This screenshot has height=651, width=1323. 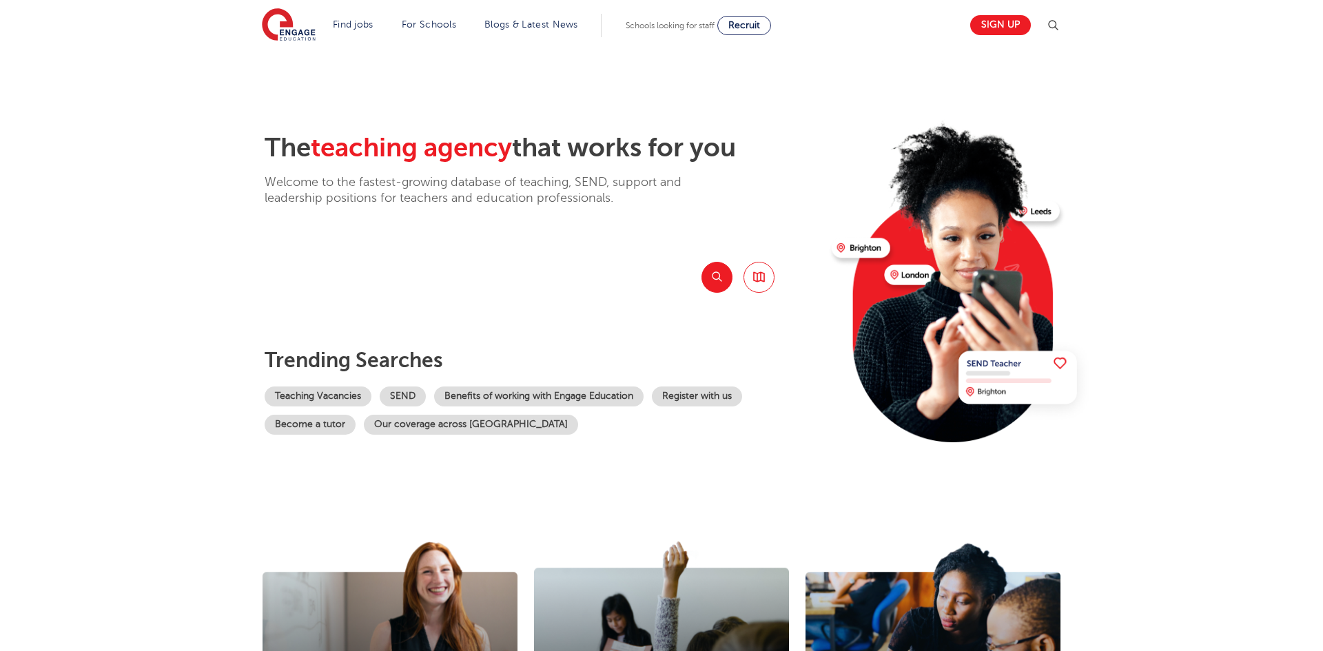 I want to click on a: Recruit, so click(x=744, y=26).